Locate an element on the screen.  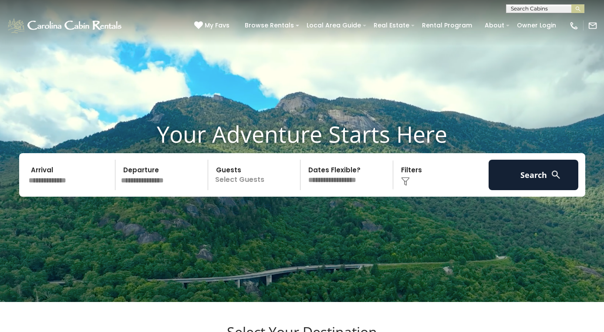
a: My Favs is located at coordinates (213, 26).